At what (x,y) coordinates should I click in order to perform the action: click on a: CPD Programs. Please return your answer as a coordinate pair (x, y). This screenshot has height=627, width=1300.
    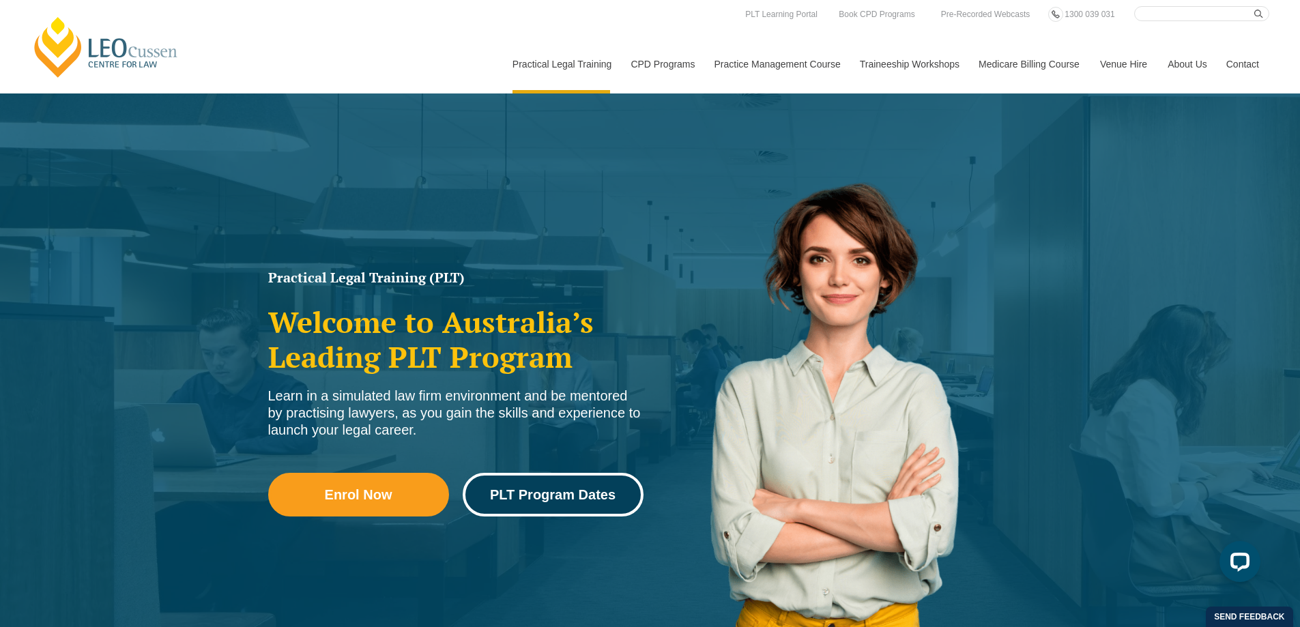
    Looking at the image, I should click on (662, 64).